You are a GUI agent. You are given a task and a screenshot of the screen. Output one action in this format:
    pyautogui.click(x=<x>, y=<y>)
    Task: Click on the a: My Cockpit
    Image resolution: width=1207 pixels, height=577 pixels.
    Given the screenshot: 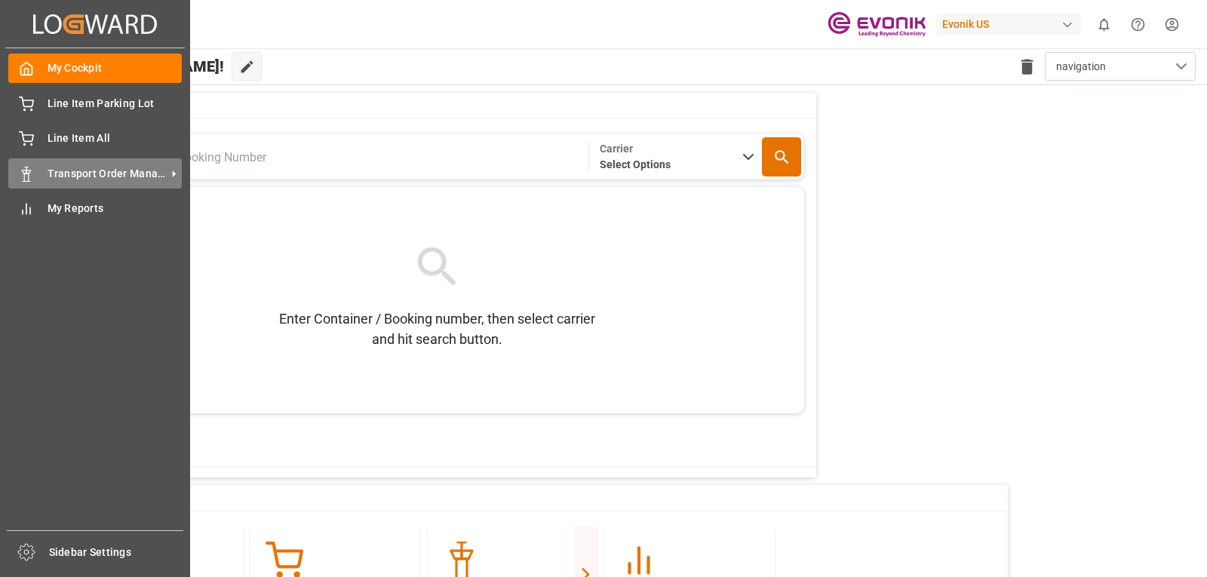 What is the action you would take?
    pyautogui.click(x=95, y=68)
    